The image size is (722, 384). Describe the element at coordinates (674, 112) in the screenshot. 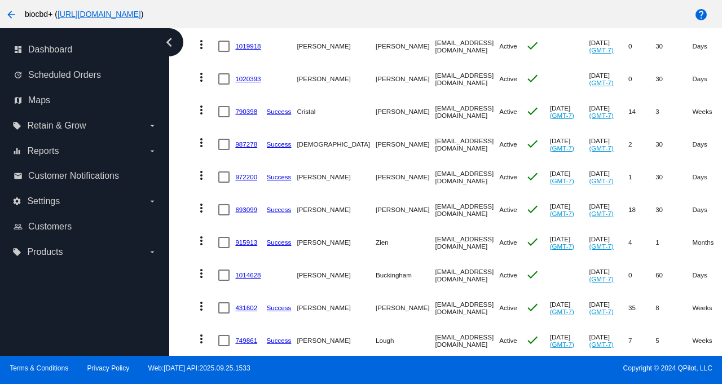

I see `mat-cell: 3` at that location.